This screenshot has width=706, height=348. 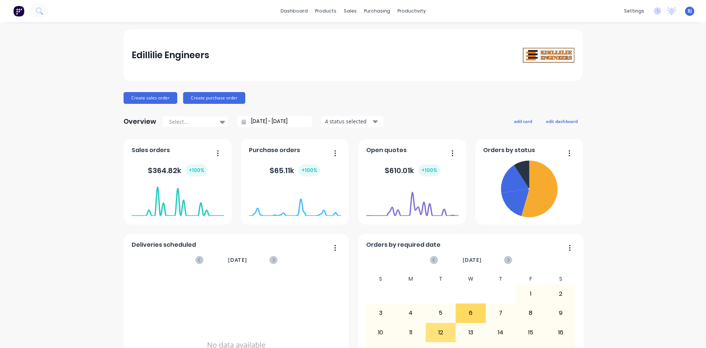 I want to click on span: BJ, so click(x=690, y=11).